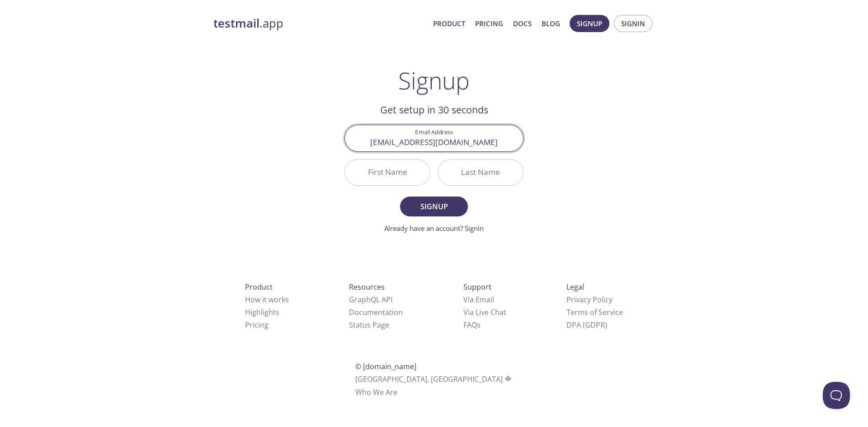 This screenshot has width=868, height=427. Describe the element at coordinates (236, 23) in the screenshot. I see `strong: testmail` at that location.